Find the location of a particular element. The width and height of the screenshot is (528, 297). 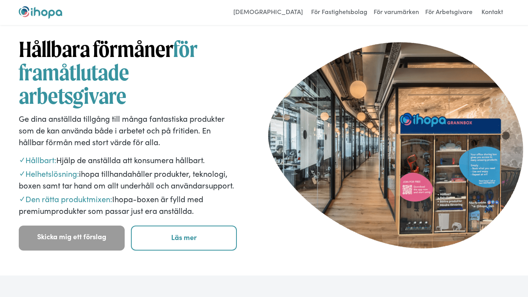

a: Skicka mig ett förslag is located at coordinates (71, 238).